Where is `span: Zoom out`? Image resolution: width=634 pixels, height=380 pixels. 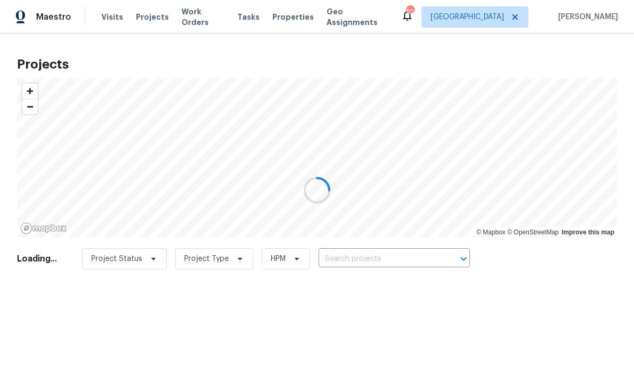
span: Zoom out is located at coordinates (30, 107).